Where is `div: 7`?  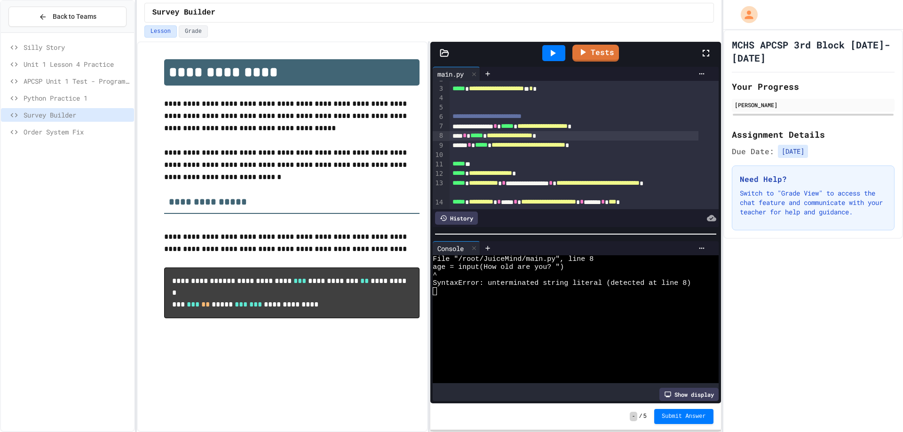
div: 7 is located at coordinates (438, 126).